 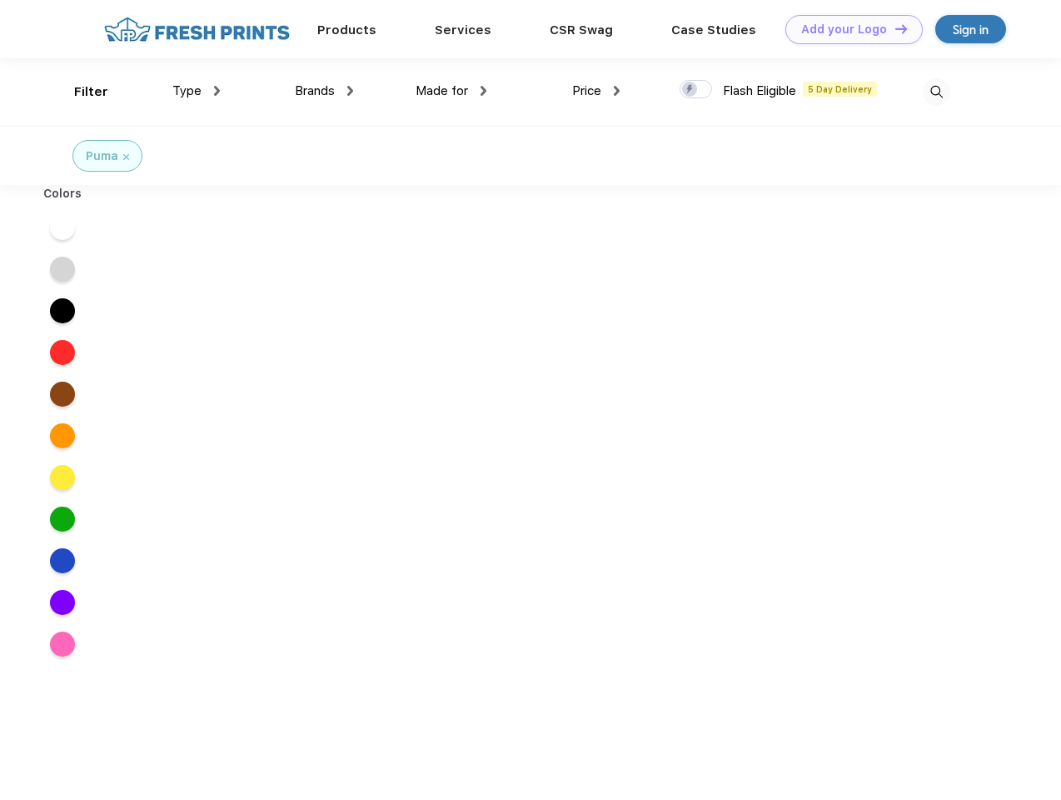 What do you see at coordinates (62, 193) in the screenshot?
I see `div: Colors` at bounding box center [62, 193].